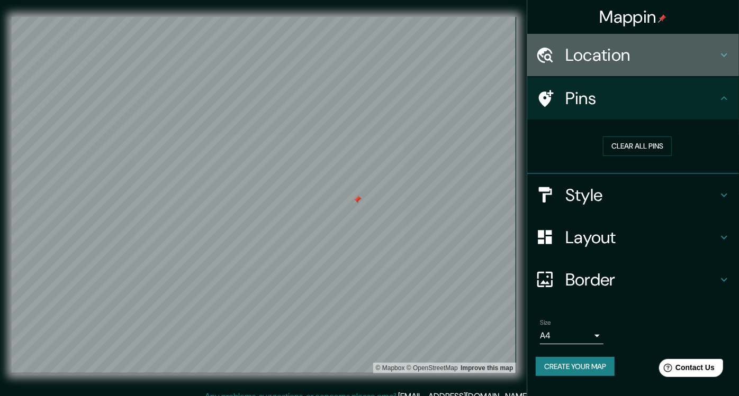  What do you see at coordinates (642, 280) in the screenshot?
I see `h4: Border` at bounding box center [642, 280].